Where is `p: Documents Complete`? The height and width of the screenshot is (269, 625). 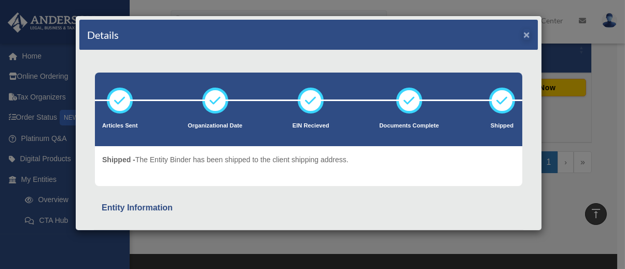 p: Documents Complete is located at coordinates (408, 126).